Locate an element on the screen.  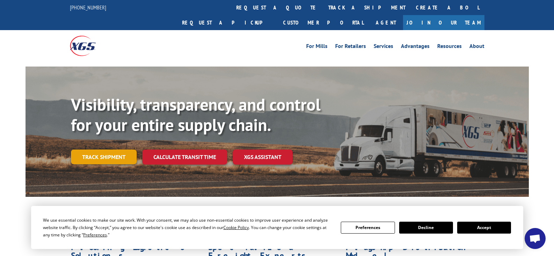
a: Services is located at coordinates (384, 47).